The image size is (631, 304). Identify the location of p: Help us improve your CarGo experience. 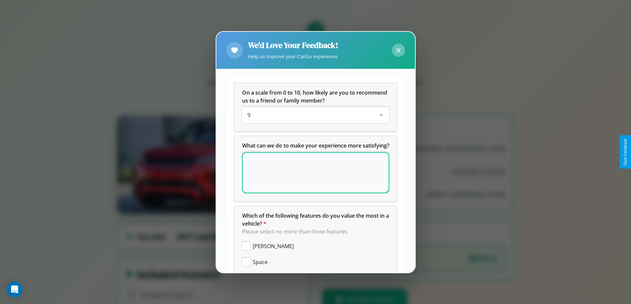
(293, 56).